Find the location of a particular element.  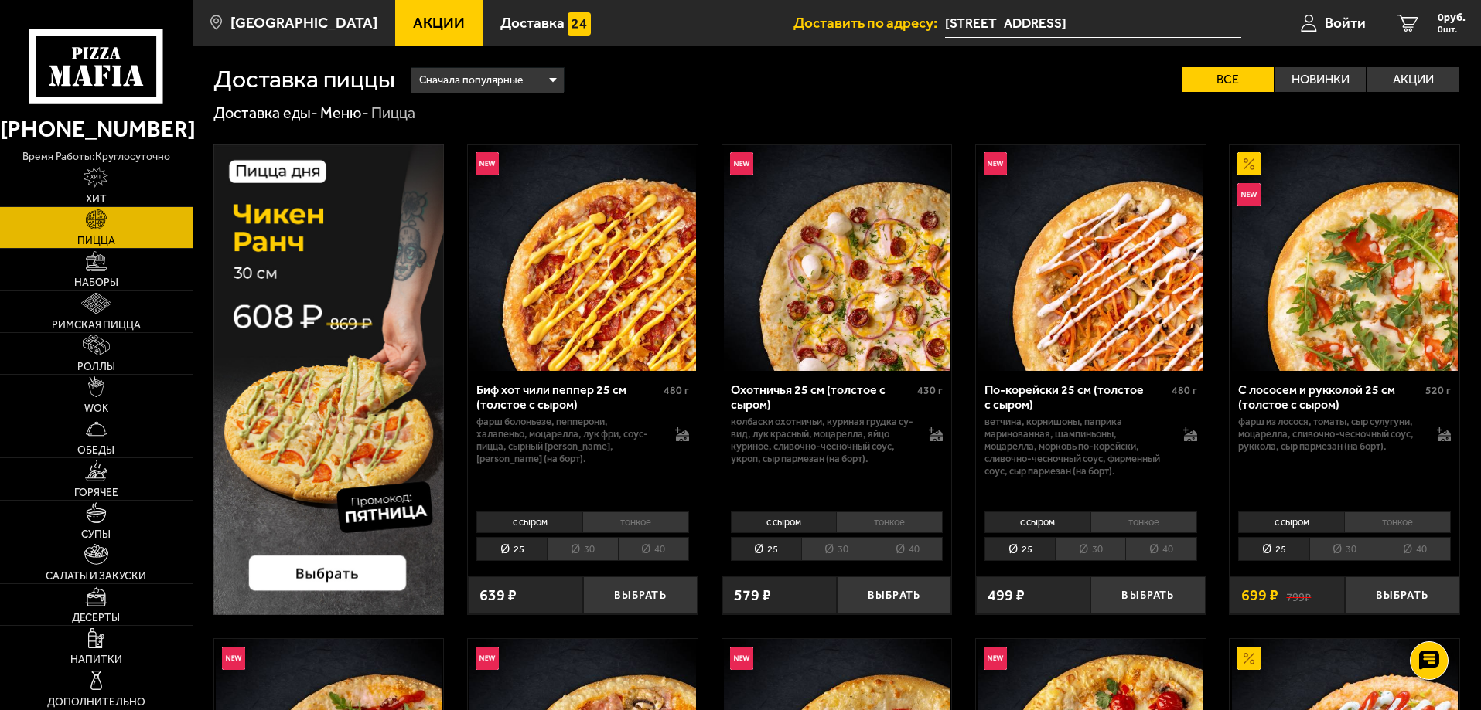

a: НовинкаОхотничья 25 см (толстое с сыром) is located at coordinates (837, 258).